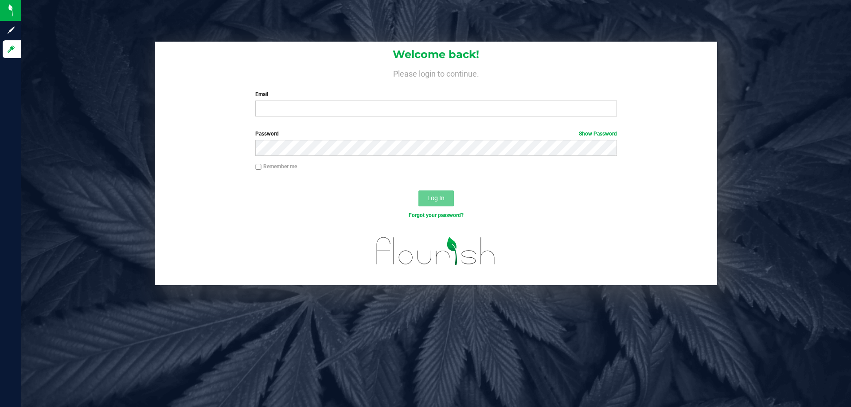  Describe the element at coordinates (258, 167) in the screenshot. I see `input: Remember me` at that location.